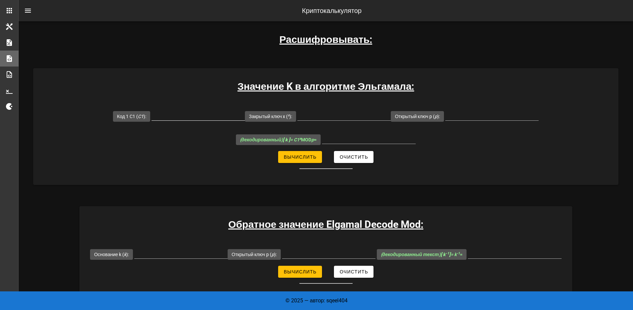  Describe the element at coordinates (109, 254) in the screenshot. I see `ya-tr-span: Основание k (` at that location.